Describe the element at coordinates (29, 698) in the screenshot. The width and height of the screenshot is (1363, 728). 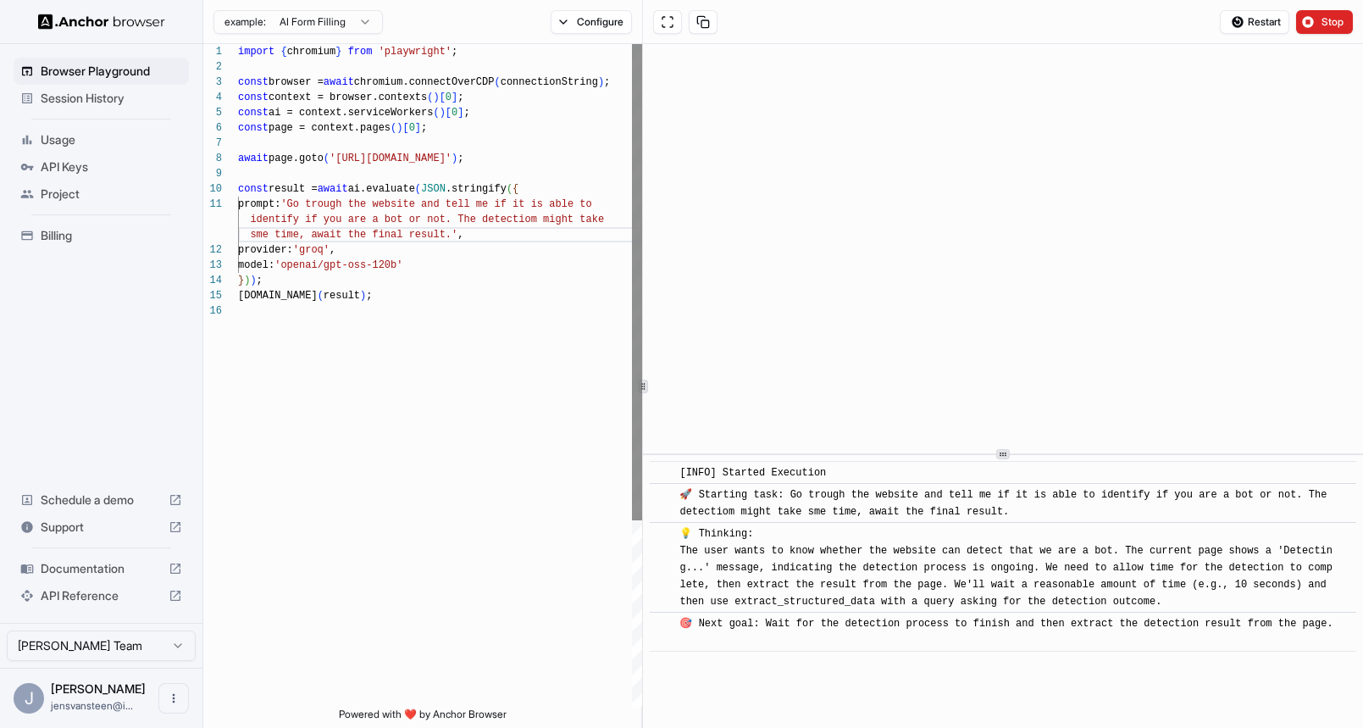
I see `div: J` at that location.